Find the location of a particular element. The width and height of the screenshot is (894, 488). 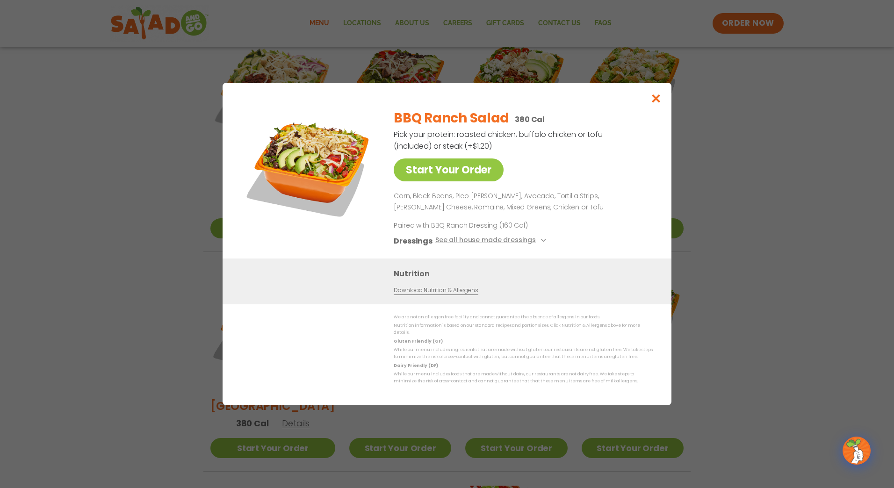

button: Close modal is located at coordinates (656, 98).